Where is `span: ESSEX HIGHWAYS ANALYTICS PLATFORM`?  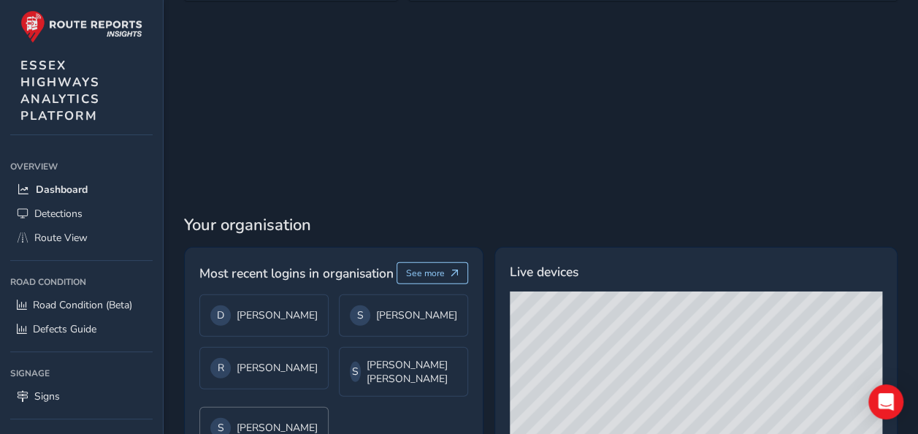
span: ESSEX HIGHWAYS ANALYTICS PLATFORM is located at coordinates (60, 91).